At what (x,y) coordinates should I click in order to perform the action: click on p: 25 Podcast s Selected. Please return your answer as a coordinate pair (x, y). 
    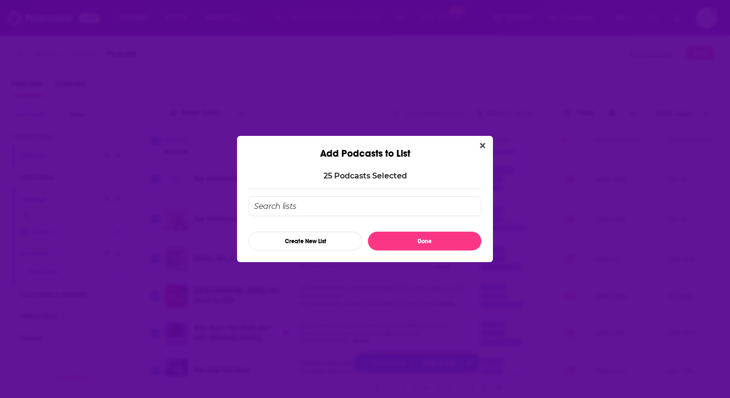
    Looking at the image, I should click on (365, 175).